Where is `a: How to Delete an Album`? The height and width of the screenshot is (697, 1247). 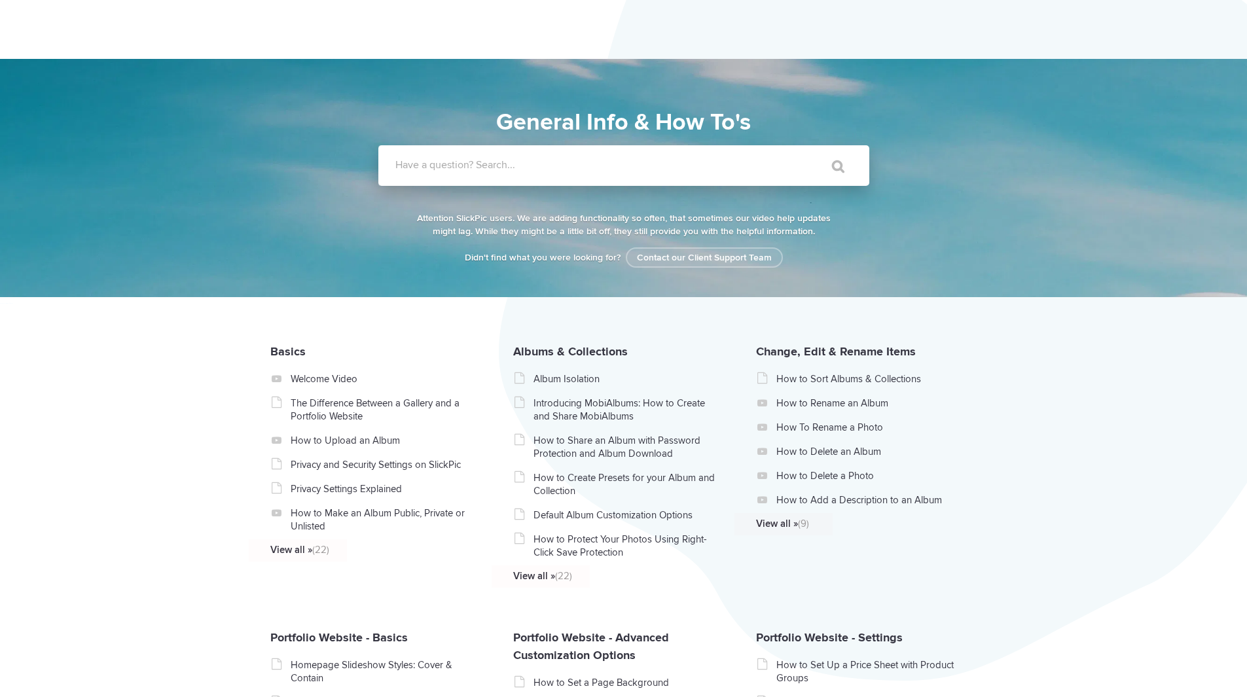 a: How to Delete an Album is located at coordinates (869, 452).